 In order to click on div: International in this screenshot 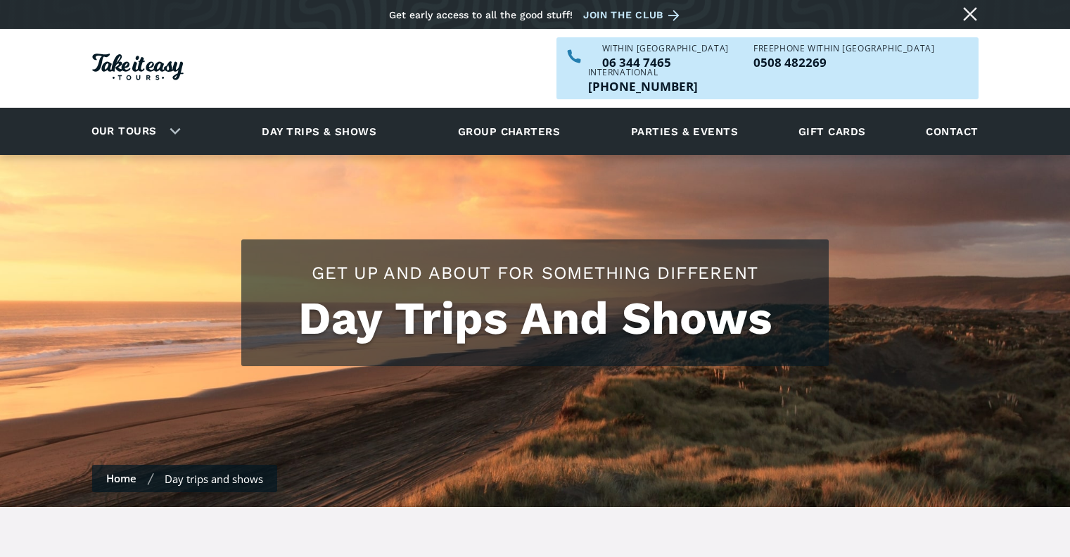, I will do `click(643, 72)`.